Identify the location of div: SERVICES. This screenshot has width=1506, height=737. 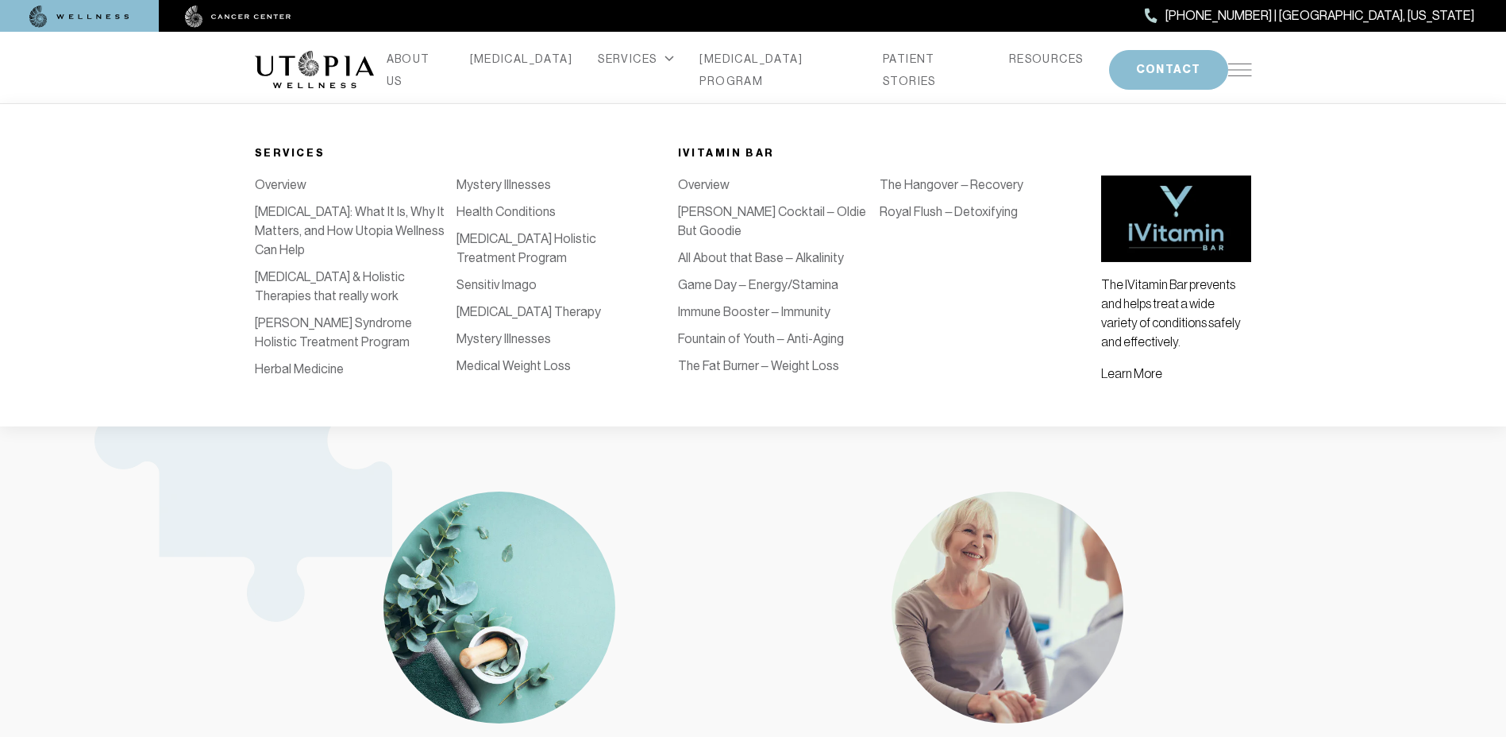
(636, 59).